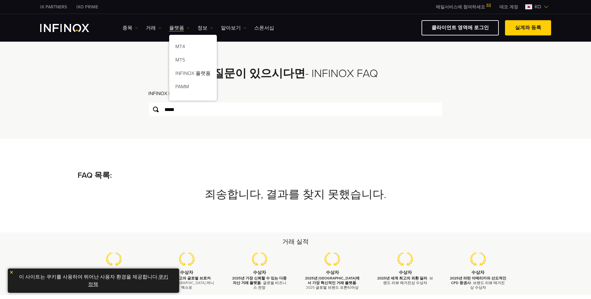 This screenshot has width=591, height=299. Describe the element at coordinates (508, 7) in the screenshot. I see `a: INFINOX MENU` at that location.